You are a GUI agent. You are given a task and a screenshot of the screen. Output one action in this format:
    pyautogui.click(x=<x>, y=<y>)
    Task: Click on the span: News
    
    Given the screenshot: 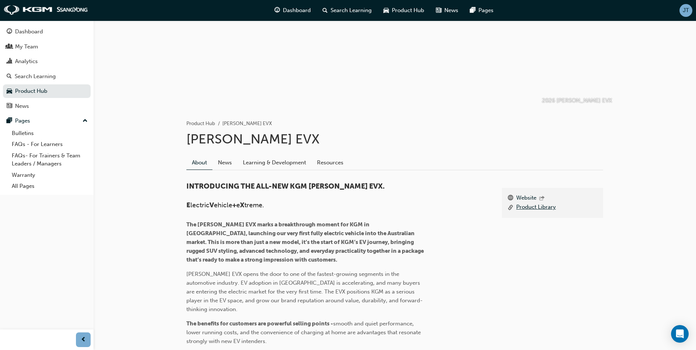 What is the action you would take?
    pyautogui.click(x=451, y=10)
    